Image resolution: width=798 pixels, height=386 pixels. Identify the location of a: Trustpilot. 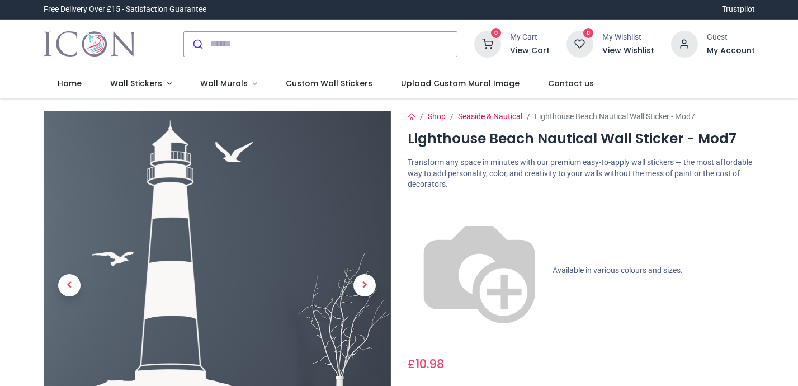
(738, 10).